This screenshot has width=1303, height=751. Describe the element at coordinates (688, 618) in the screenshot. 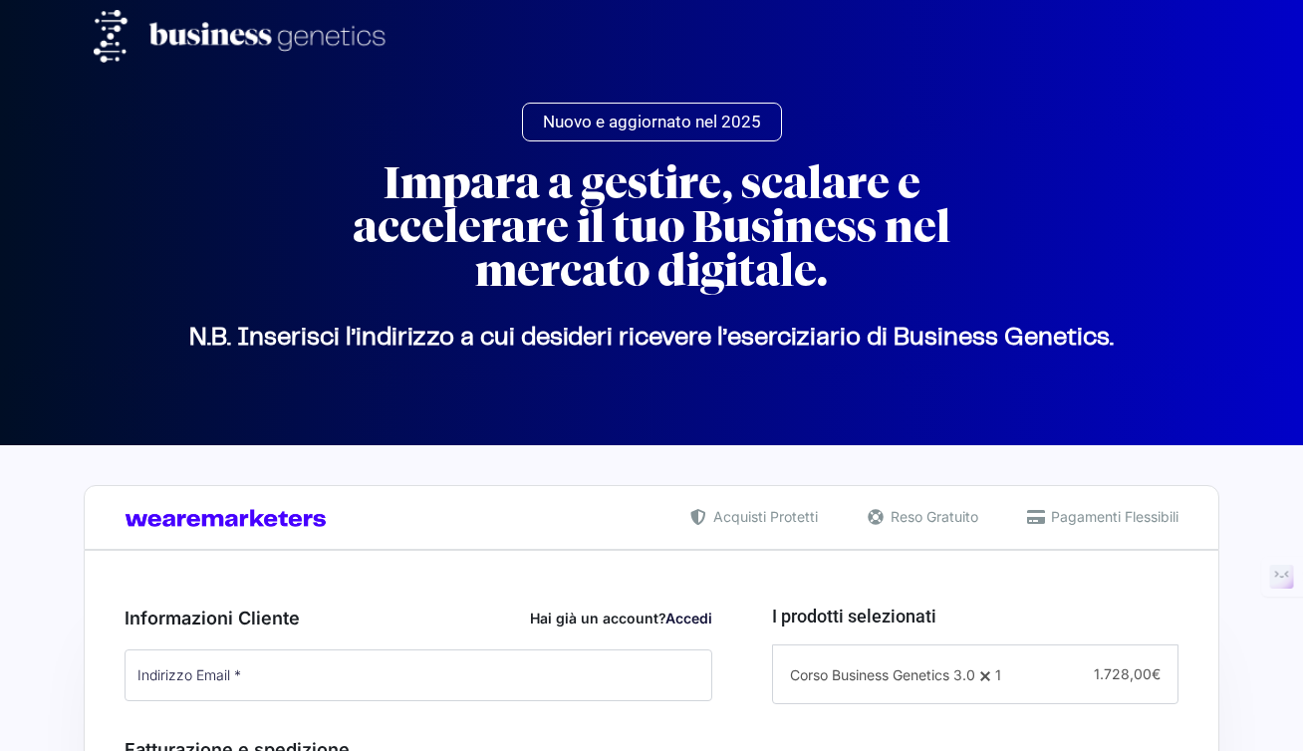

I see `a: Accedi` at that location.